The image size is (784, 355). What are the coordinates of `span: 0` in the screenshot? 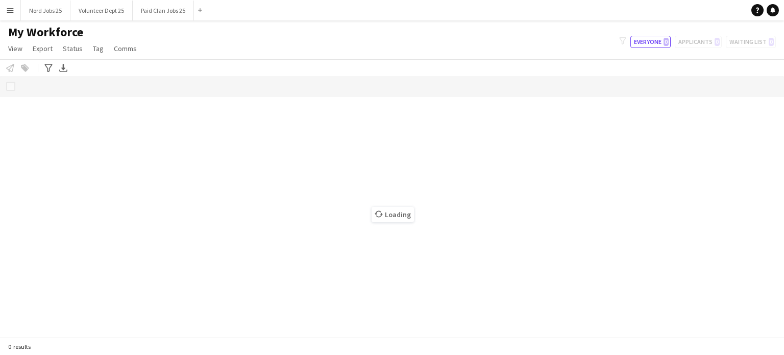 It's located at (666, 42).